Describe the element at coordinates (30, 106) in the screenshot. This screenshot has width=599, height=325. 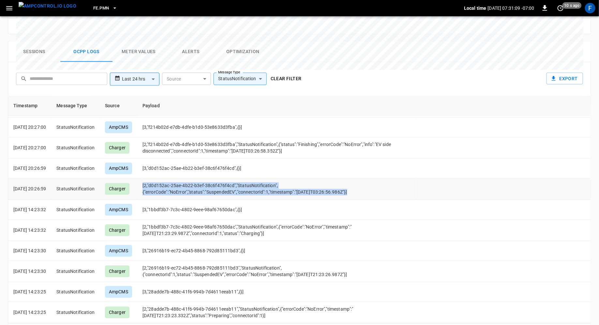
I see `th: Timestamp` at that location.